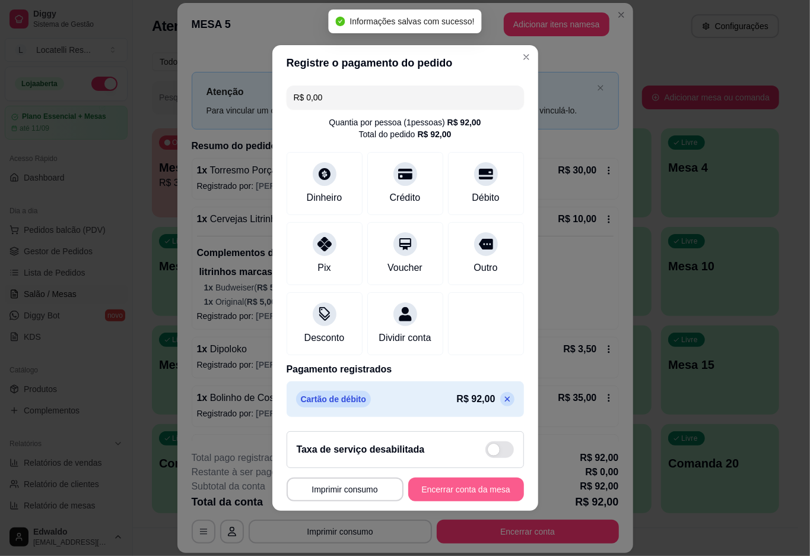  I want to click on div: Voucher, so click(405, 268).